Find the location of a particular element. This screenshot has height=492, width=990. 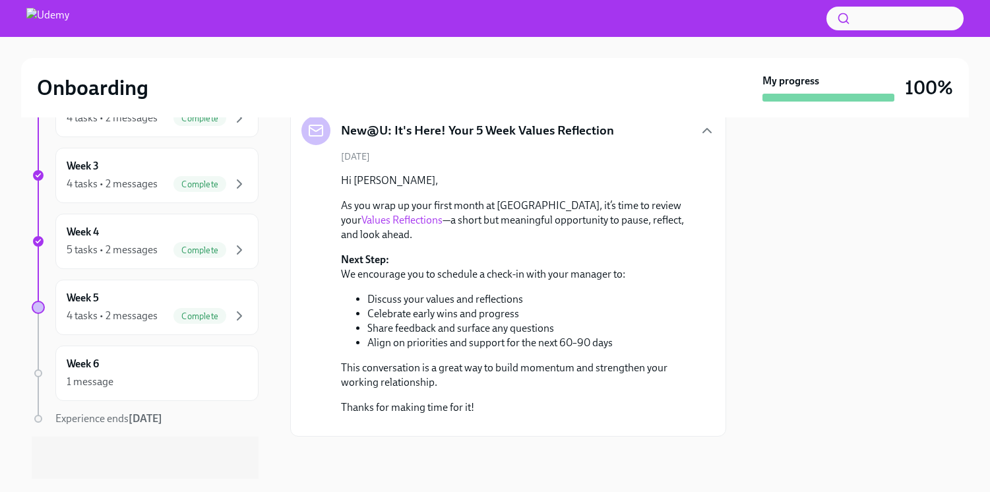

h3: 100% is located at coordinates (929, 88).